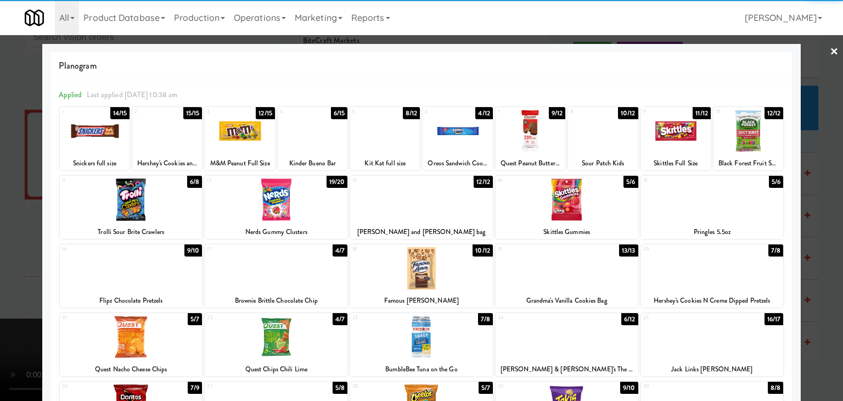  I want to click on div: 15/15, so click(193, 113).